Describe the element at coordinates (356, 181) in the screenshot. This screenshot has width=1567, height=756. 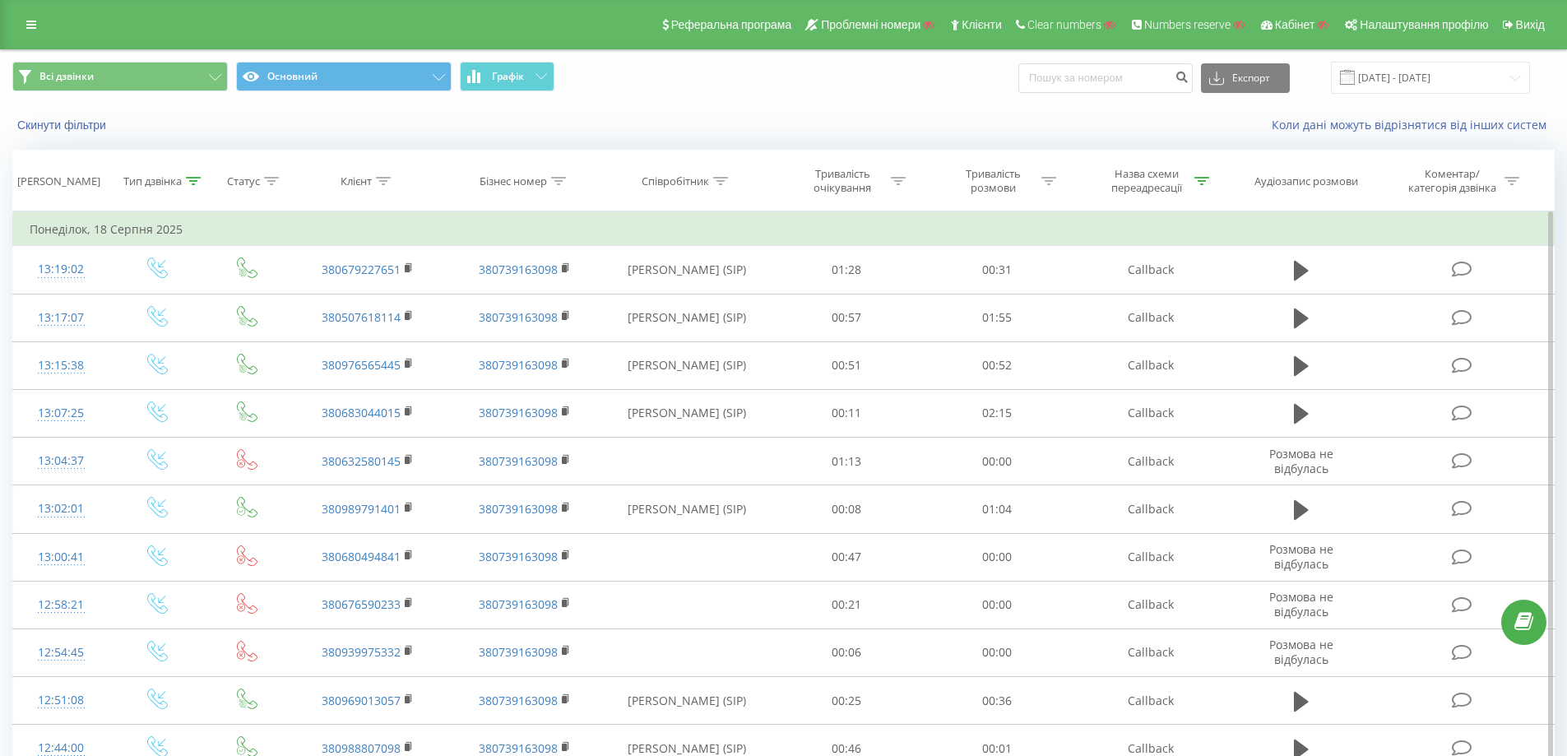
I see `div: Клієнт` at that location.